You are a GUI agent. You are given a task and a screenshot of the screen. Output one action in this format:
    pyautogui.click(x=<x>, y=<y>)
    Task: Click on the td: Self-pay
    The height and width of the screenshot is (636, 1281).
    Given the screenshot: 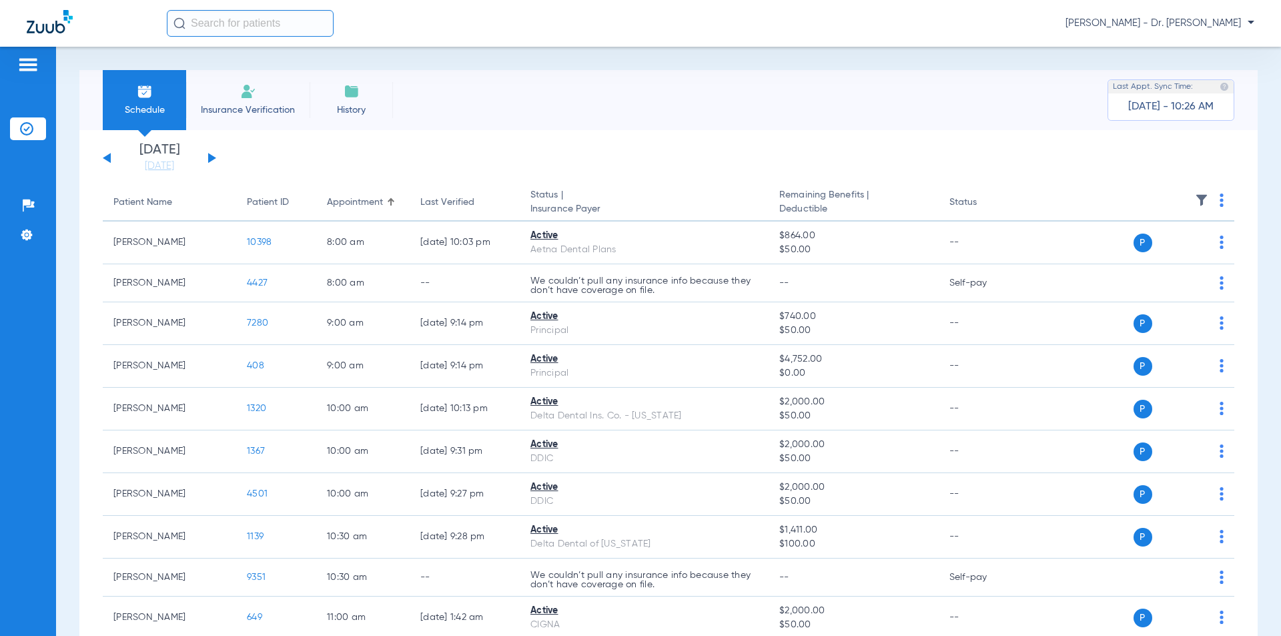 What is the action you would take?
    pyautogui.click(x=984, y=283)
    